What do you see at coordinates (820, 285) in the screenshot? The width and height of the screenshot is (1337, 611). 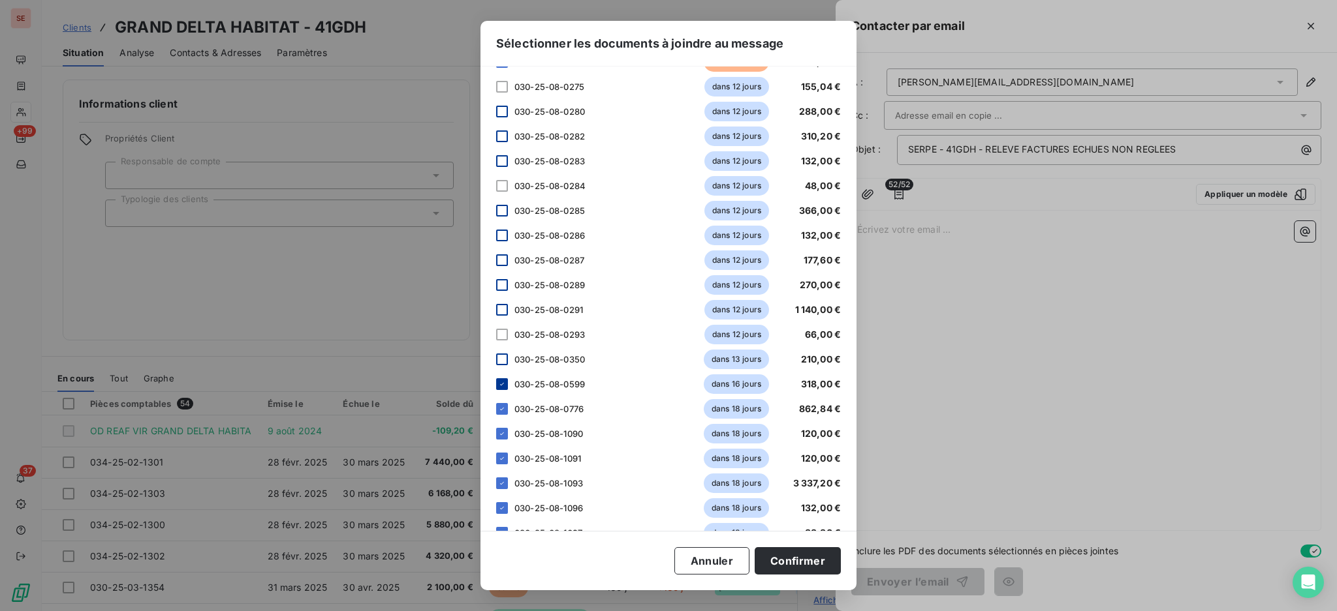 I see `span: 270,00 €` at bounding box center [820, 285].